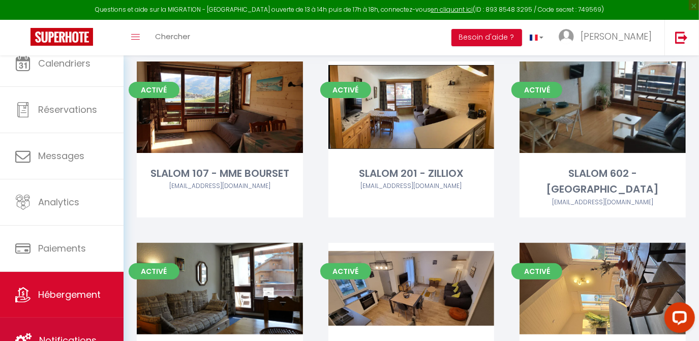  Describe the element at coordinates (62, 248) in the screenshot. I see `span: Paiements` at that location.